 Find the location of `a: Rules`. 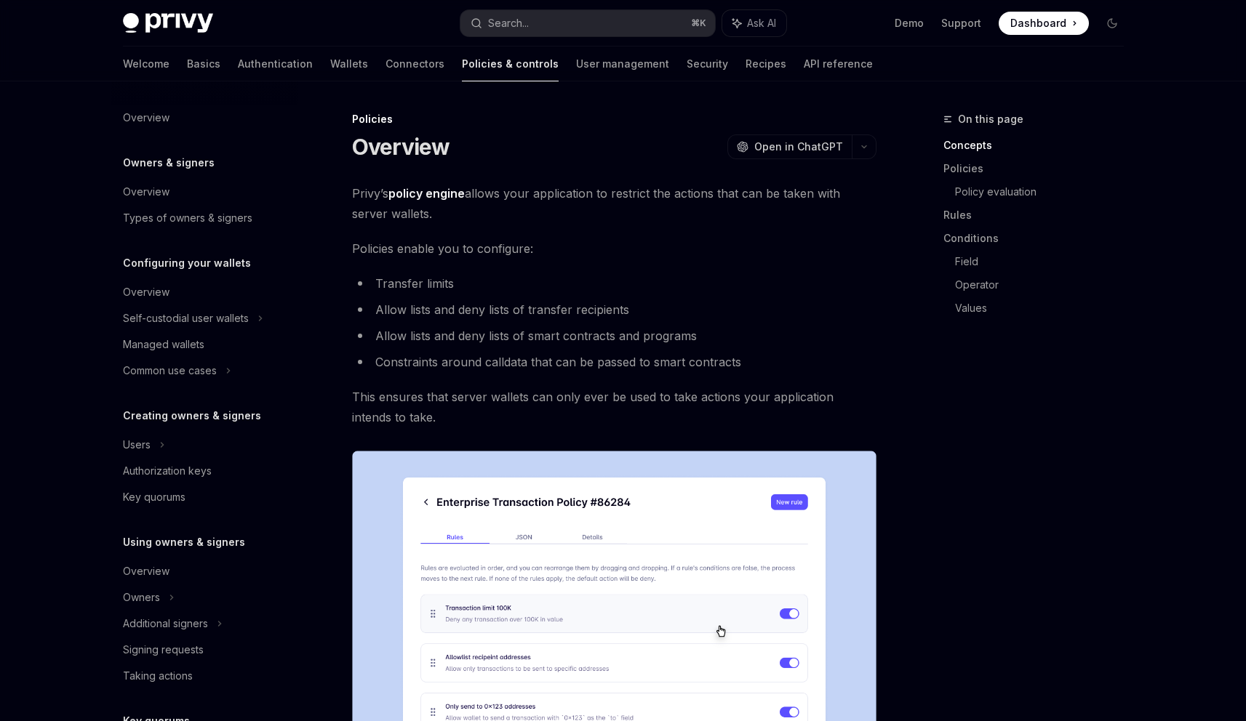

a: Rules is located at coordinates (1039, 215).